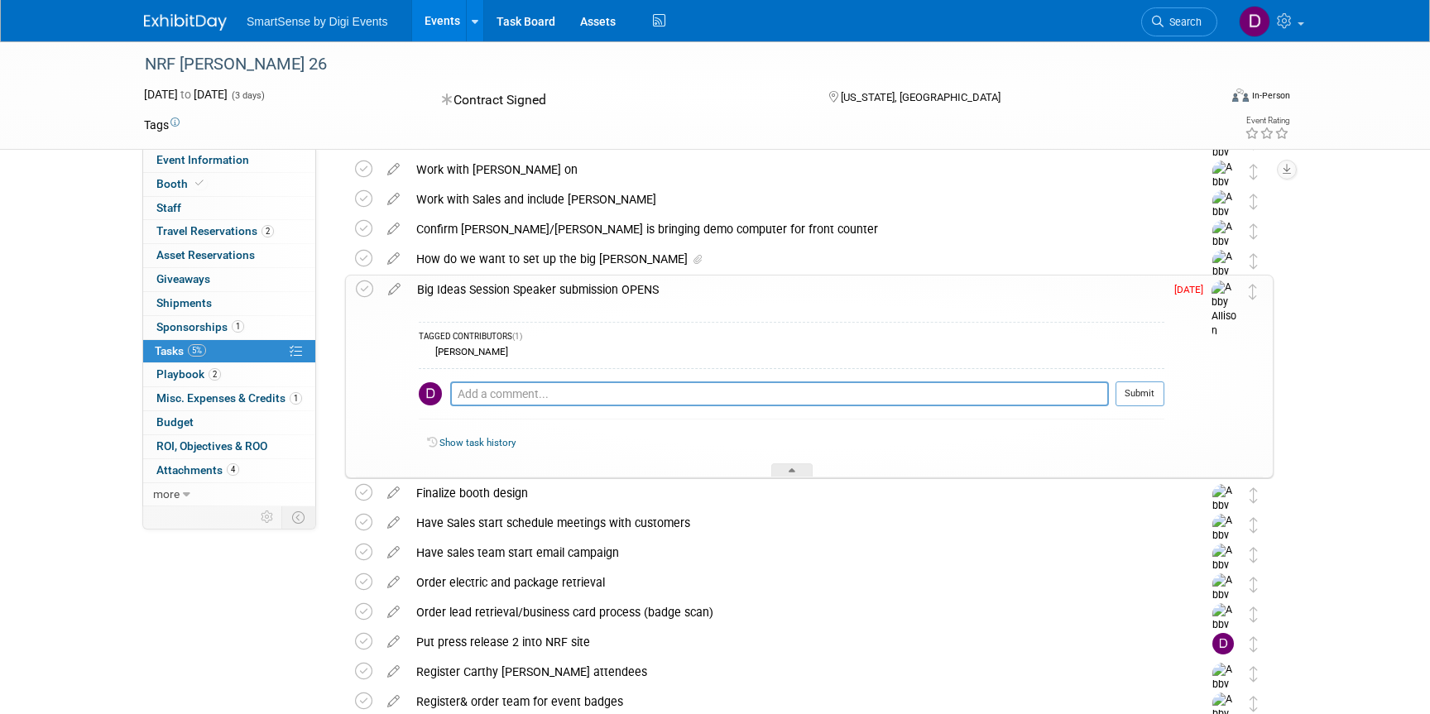 This screenshot has height=714, width=1430. I want to click on span: Booth, so click(181, 184).